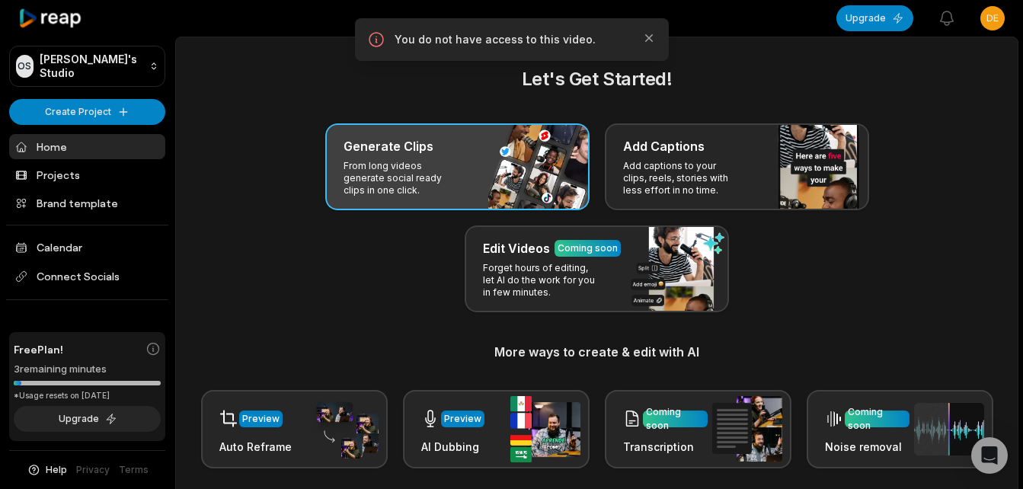 The height and width of the screenshot is (489, 1023). Describe the element at coordinates (949, 429) in the screenshot. I see `img: noise_removal.png` at that location.